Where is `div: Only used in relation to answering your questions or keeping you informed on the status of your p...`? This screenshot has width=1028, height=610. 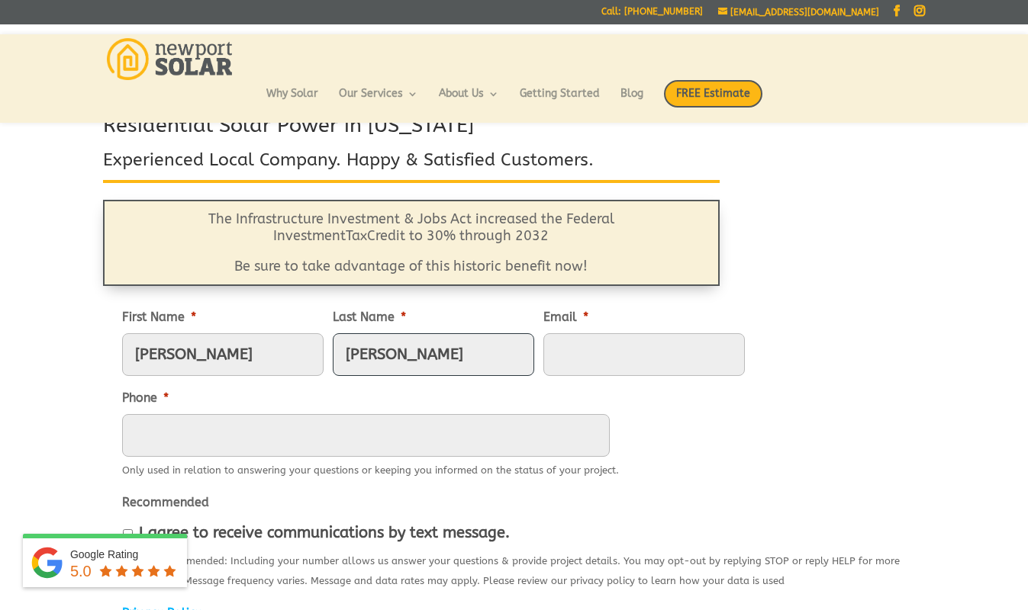
div: Only used in relation to answering your questions or keeping you informed on the status of your p... is located at coordinates (370, 469).